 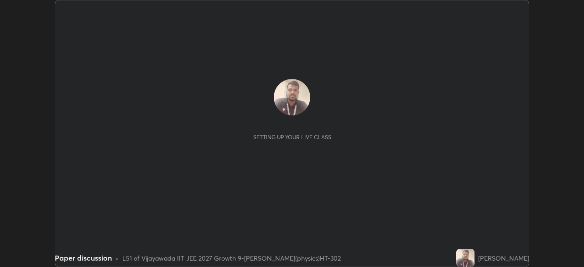 I want to click on div: Paper discussion, so click(x=83, y=258).